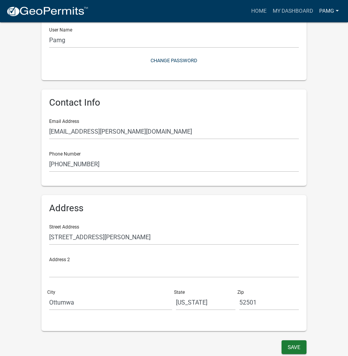 Image resolution: width=348 pixels, height=356 pixels. I want to click on a: My Dashboard, so click(293, 11).